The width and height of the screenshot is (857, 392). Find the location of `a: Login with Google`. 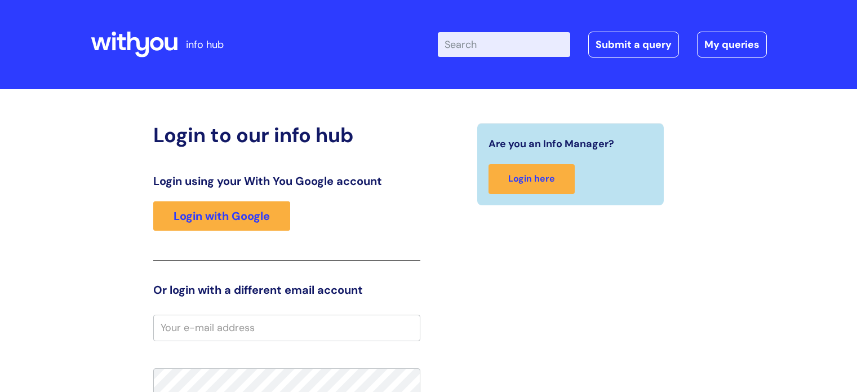

a: Login with Google is located at coordinates (222, 216).